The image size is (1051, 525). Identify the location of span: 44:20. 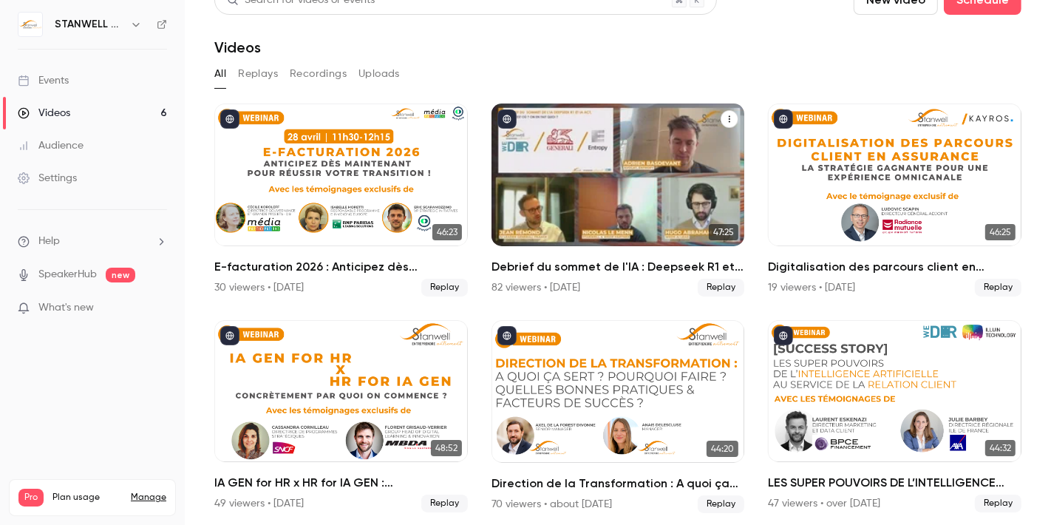
(722, 449).